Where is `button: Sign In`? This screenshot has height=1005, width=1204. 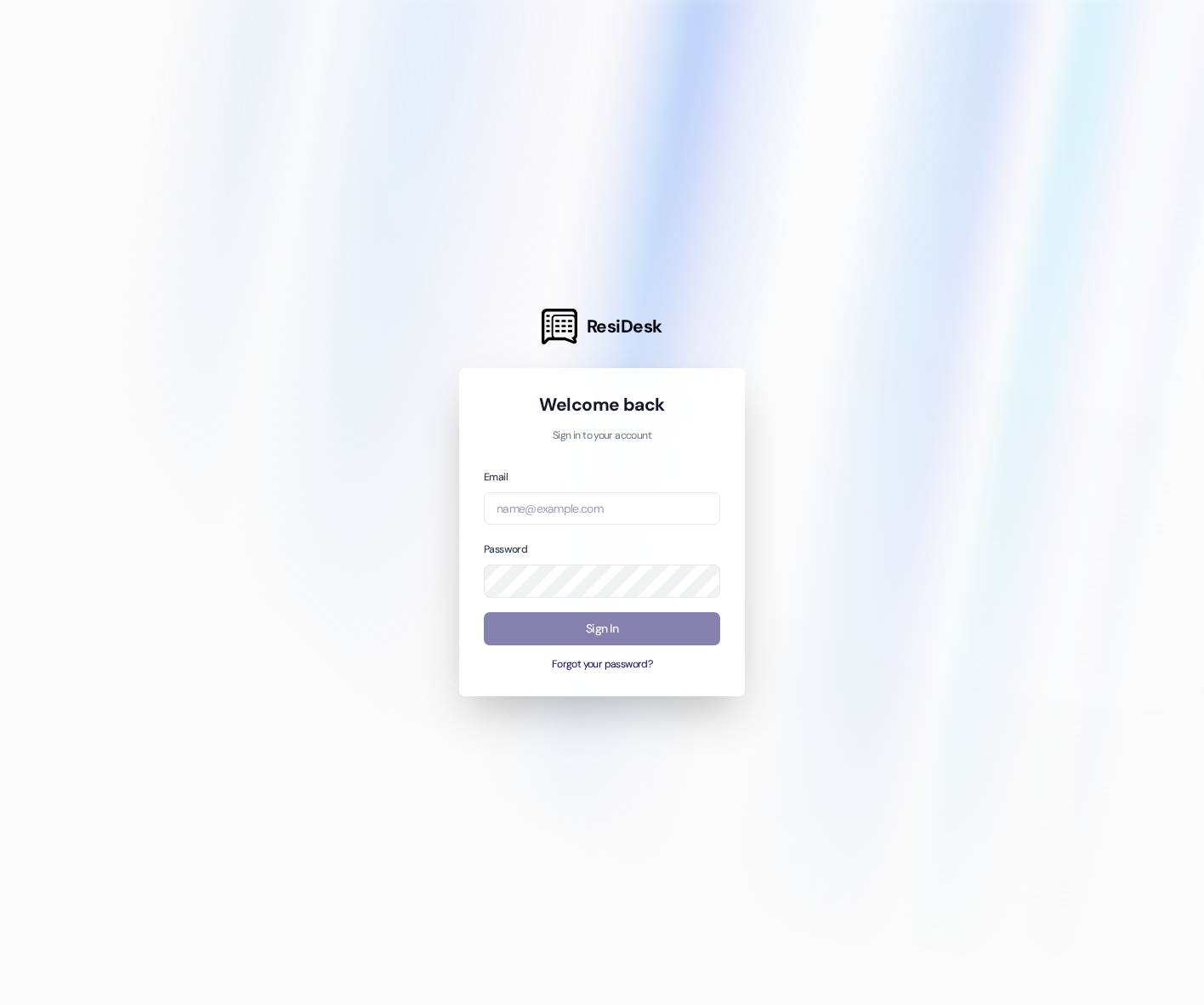
button: Sign In is located at coordinates (602, 629).